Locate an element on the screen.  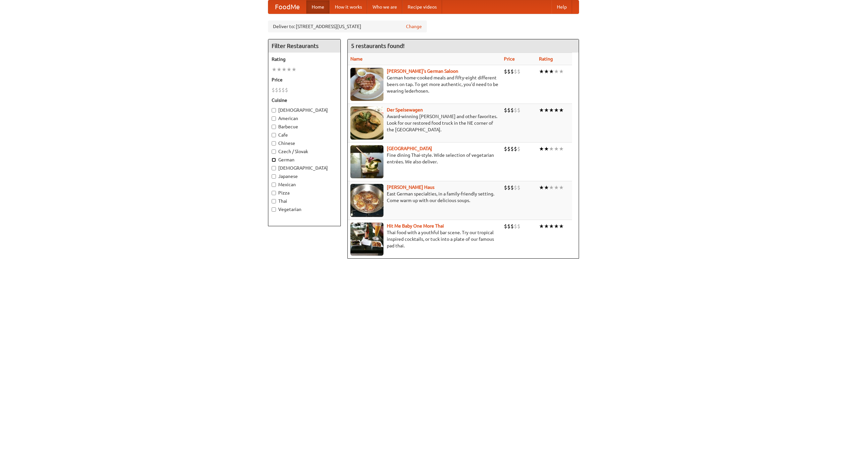
a: Rating is located at coordinates (546, 59).